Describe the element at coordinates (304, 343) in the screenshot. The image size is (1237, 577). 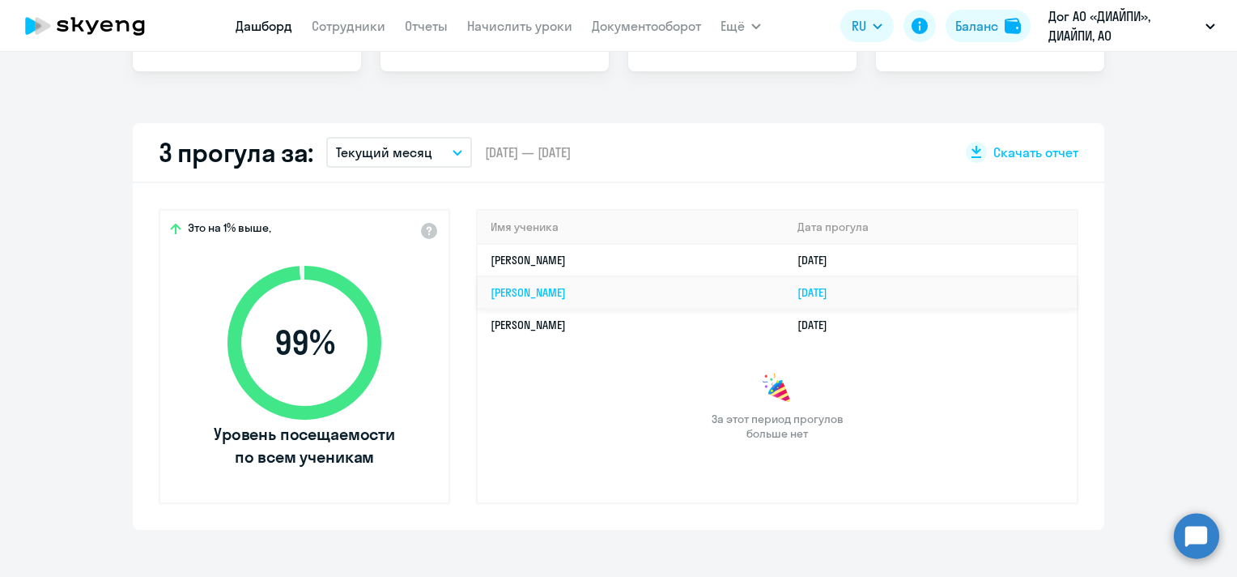
I see `span: 99 %` at that location.